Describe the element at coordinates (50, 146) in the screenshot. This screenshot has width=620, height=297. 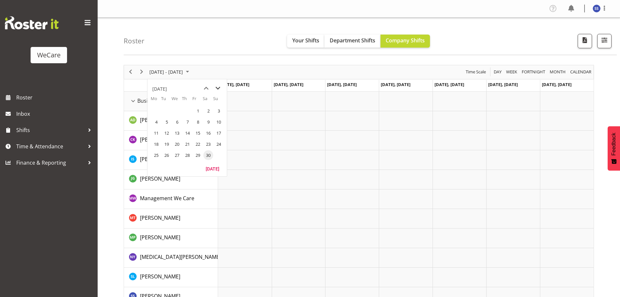
I see `span: Time & Attendance` at that location.